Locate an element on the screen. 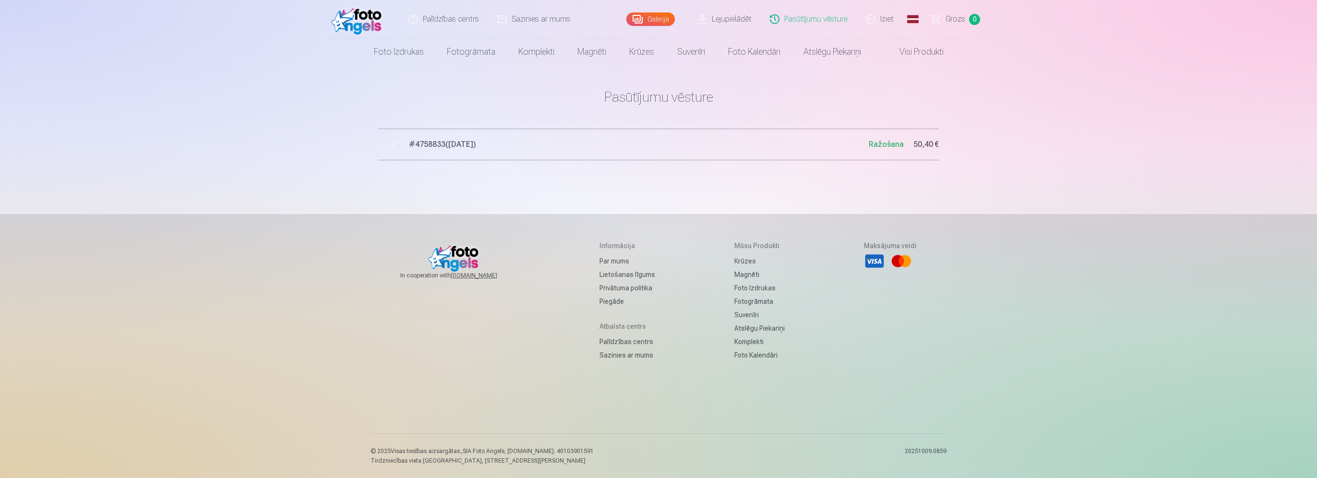 The width and height of the screenshot is (1317, 478). span: In cooperation with is located at coordinates (460, 276).